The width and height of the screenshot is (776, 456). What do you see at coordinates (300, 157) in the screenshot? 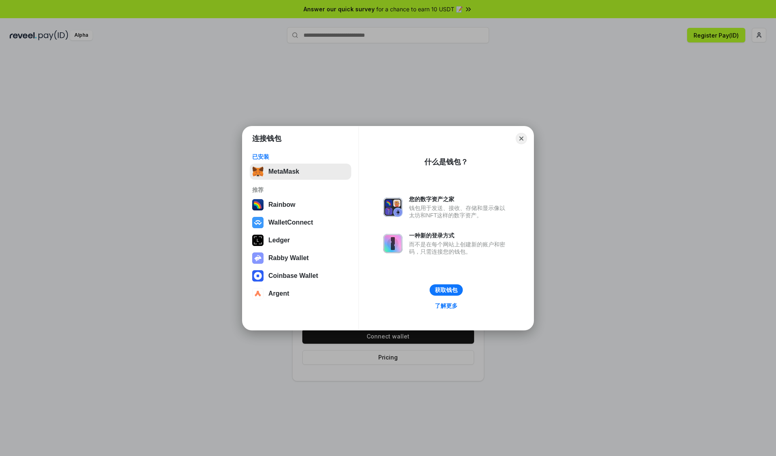
I see `div: 已安装` at bounding box center [300, 157].